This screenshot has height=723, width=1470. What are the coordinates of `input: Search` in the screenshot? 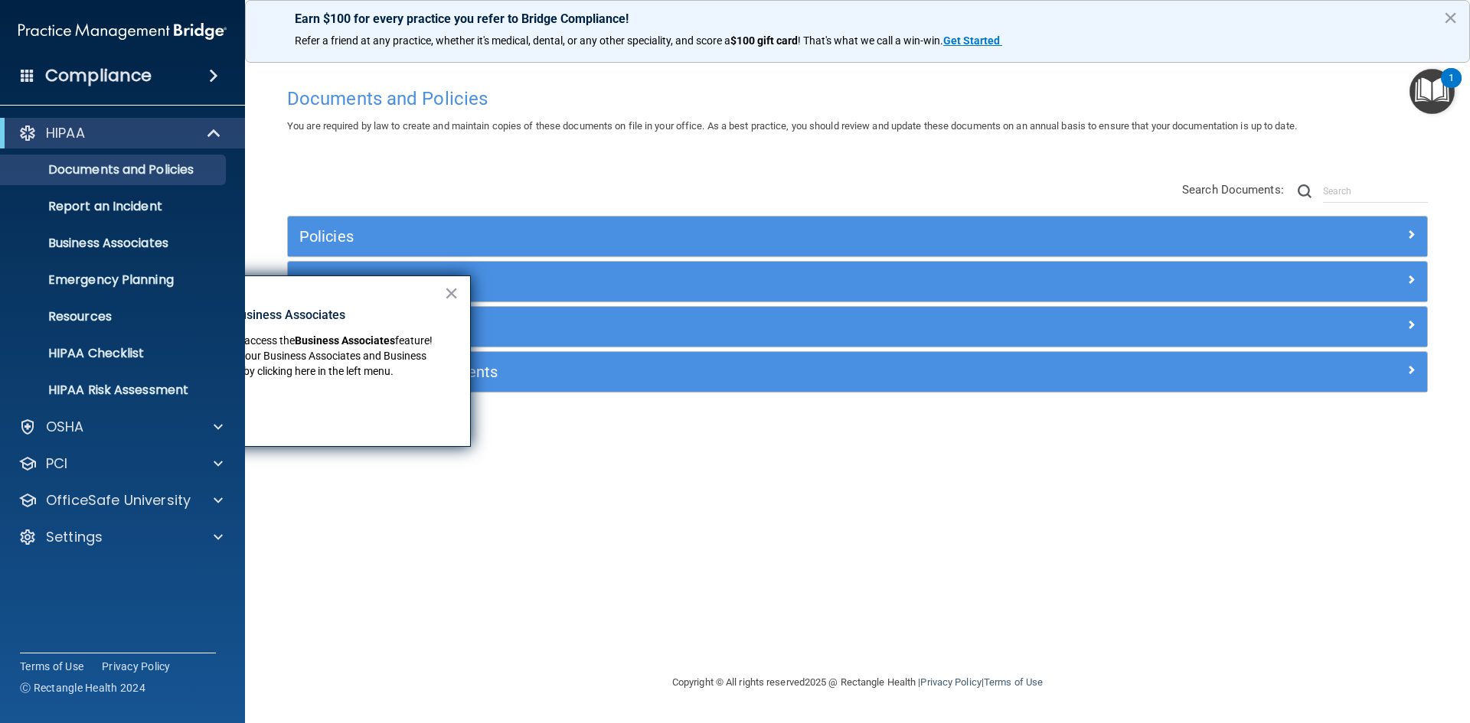 It's located at (1375, 191).